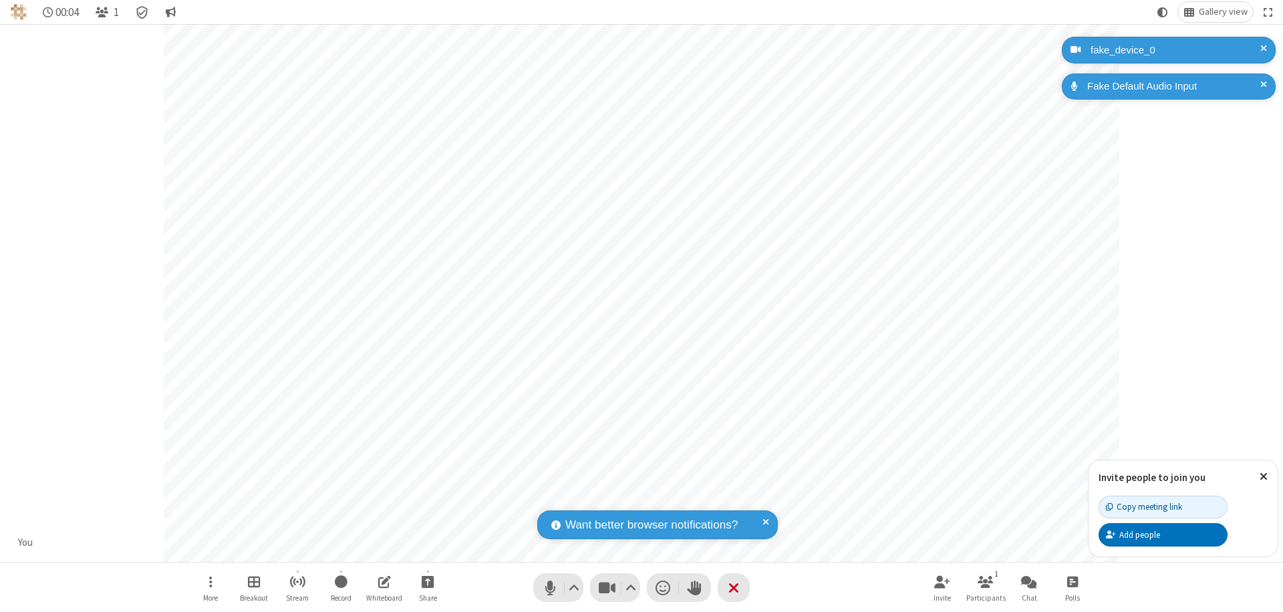 The width and height of the screenshot is (1283, 612). Describe the element at coordinates (942, 598) in the screenshot. I see `span: Invite` at that location.